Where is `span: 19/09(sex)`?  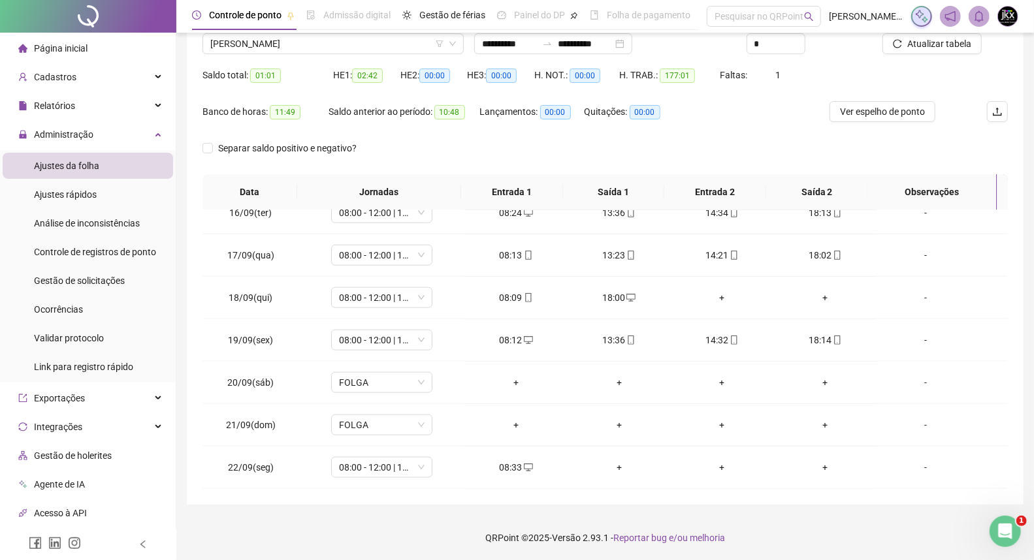
span: 19/09(sex) is located at coordinates (250, 340).